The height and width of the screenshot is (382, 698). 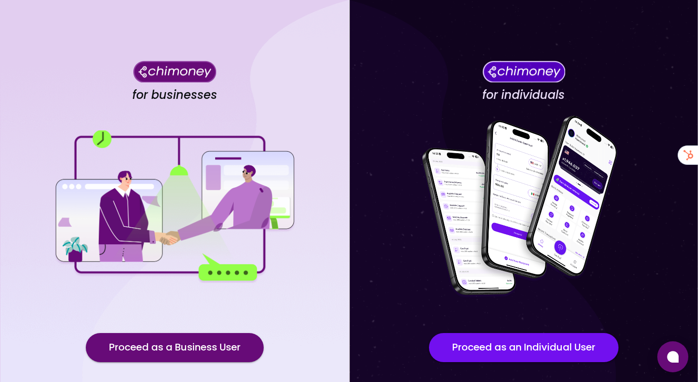 I want to click on img: Chimoney for businesses, so click(x=175, y=71).